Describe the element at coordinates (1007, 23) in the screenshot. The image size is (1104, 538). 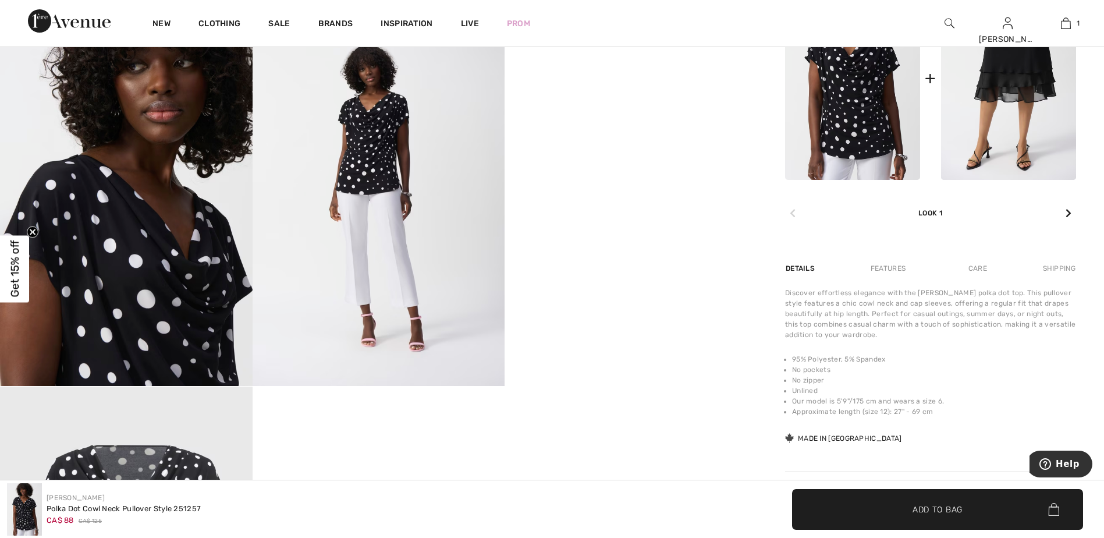
I see `img: My Info` at that location.